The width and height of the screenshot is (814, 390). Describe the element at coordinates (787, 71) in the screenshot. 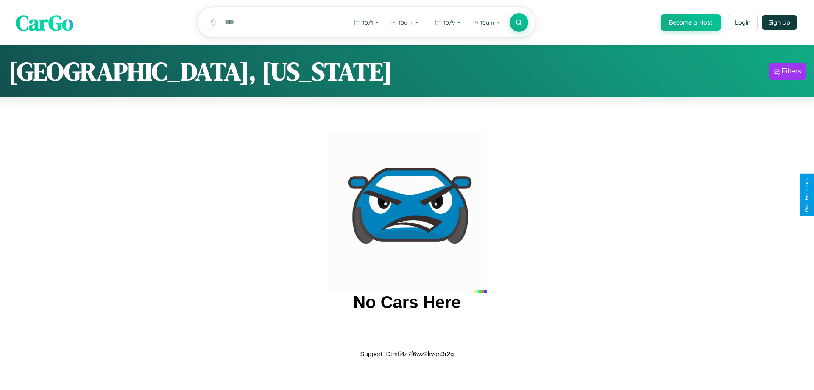

I see `button: Filters` at that location.